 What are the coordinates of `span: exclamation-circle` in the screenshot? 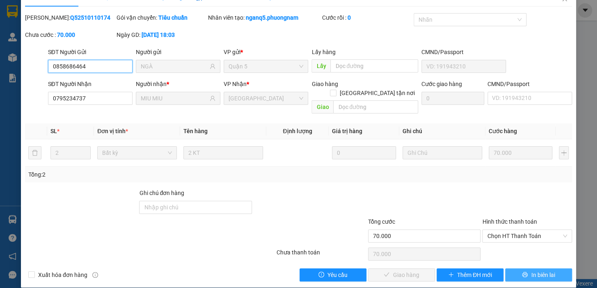 It's located at (321, 275).